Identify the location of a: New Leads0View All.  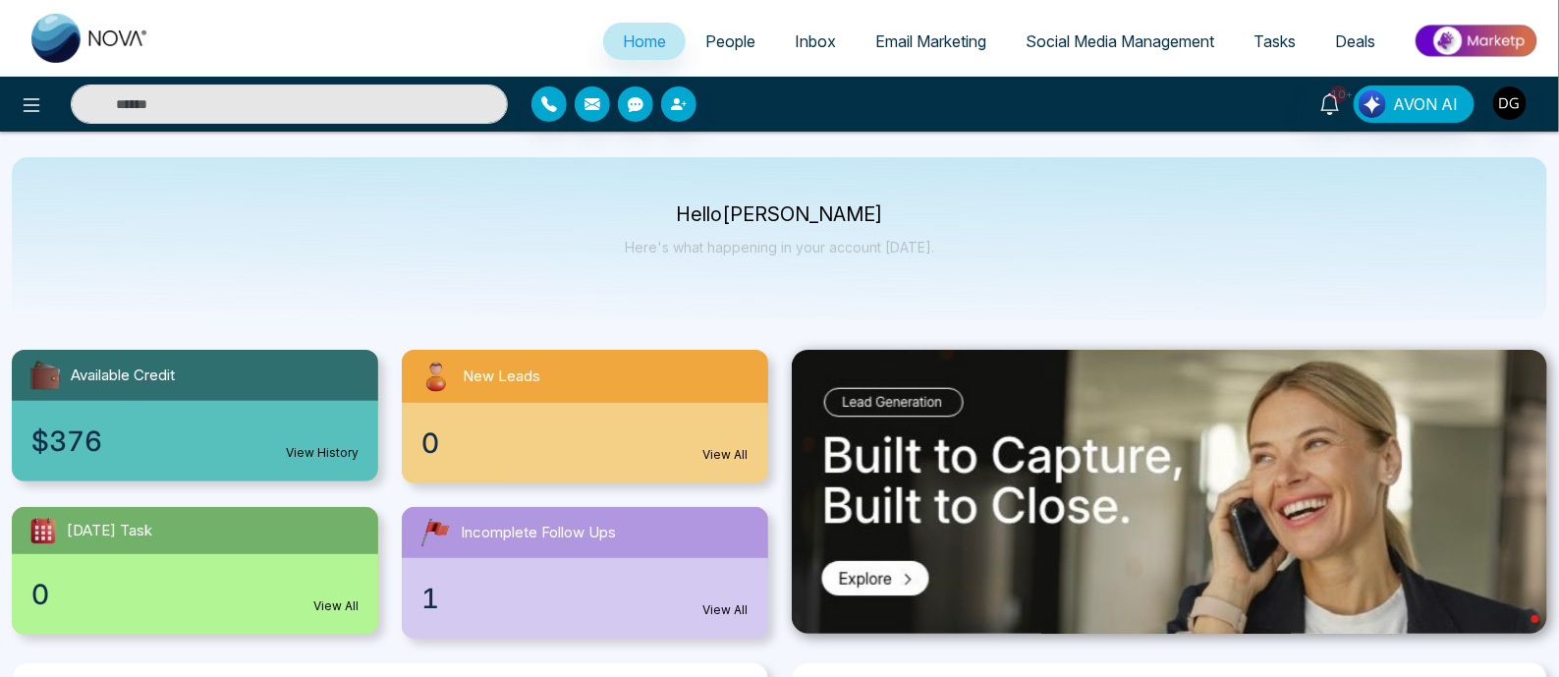
(585, 417).